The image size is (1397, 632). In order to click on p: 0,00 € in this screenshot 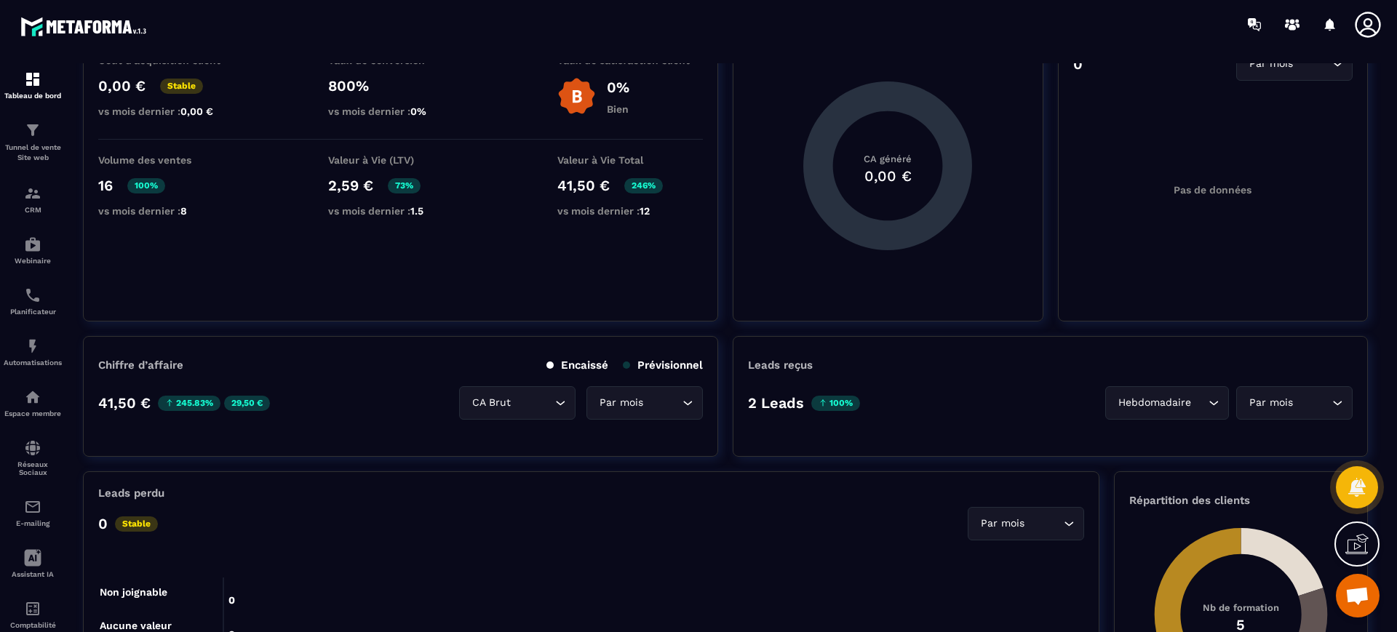, I will do `click(122, 86)`.